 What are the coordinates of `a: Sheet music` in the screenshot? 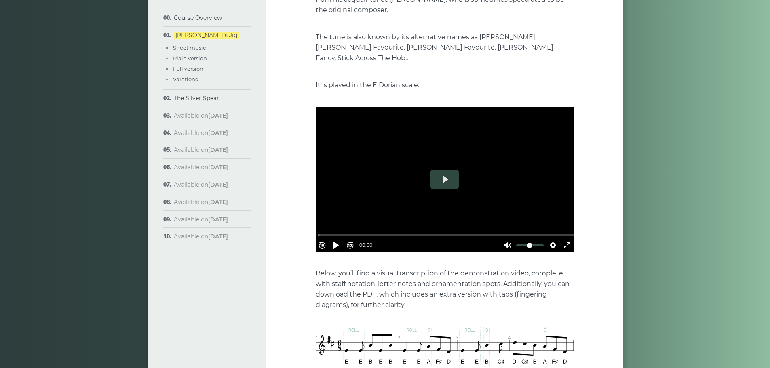 It's located at (189, 48).